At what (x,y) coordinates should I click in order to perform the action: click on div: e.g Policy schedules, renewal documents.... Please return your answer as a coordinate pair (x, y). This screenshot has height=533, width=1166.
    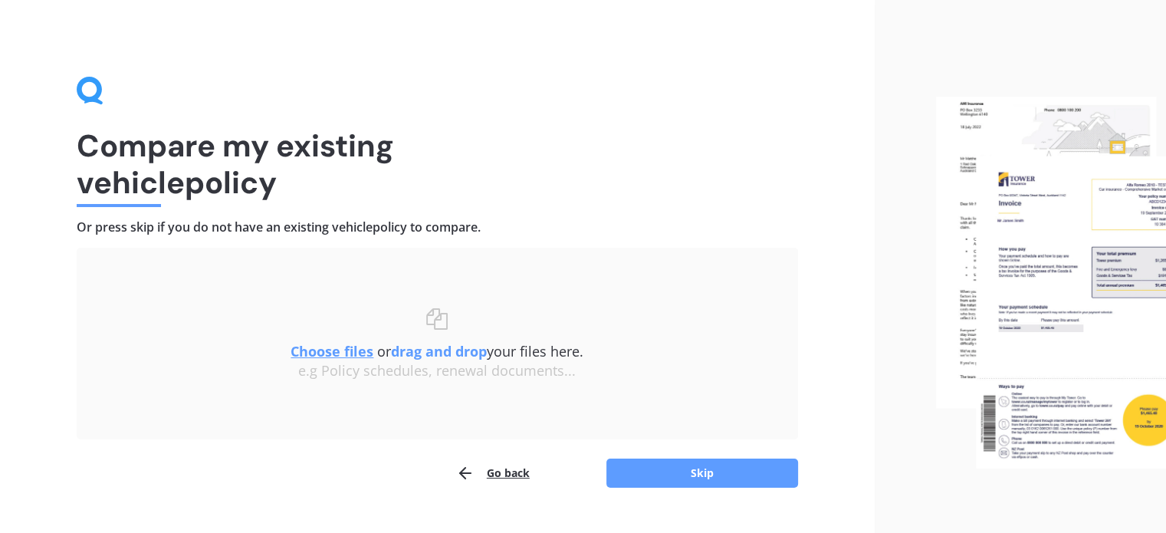
    Looking at the image, I should click on (437, 371).